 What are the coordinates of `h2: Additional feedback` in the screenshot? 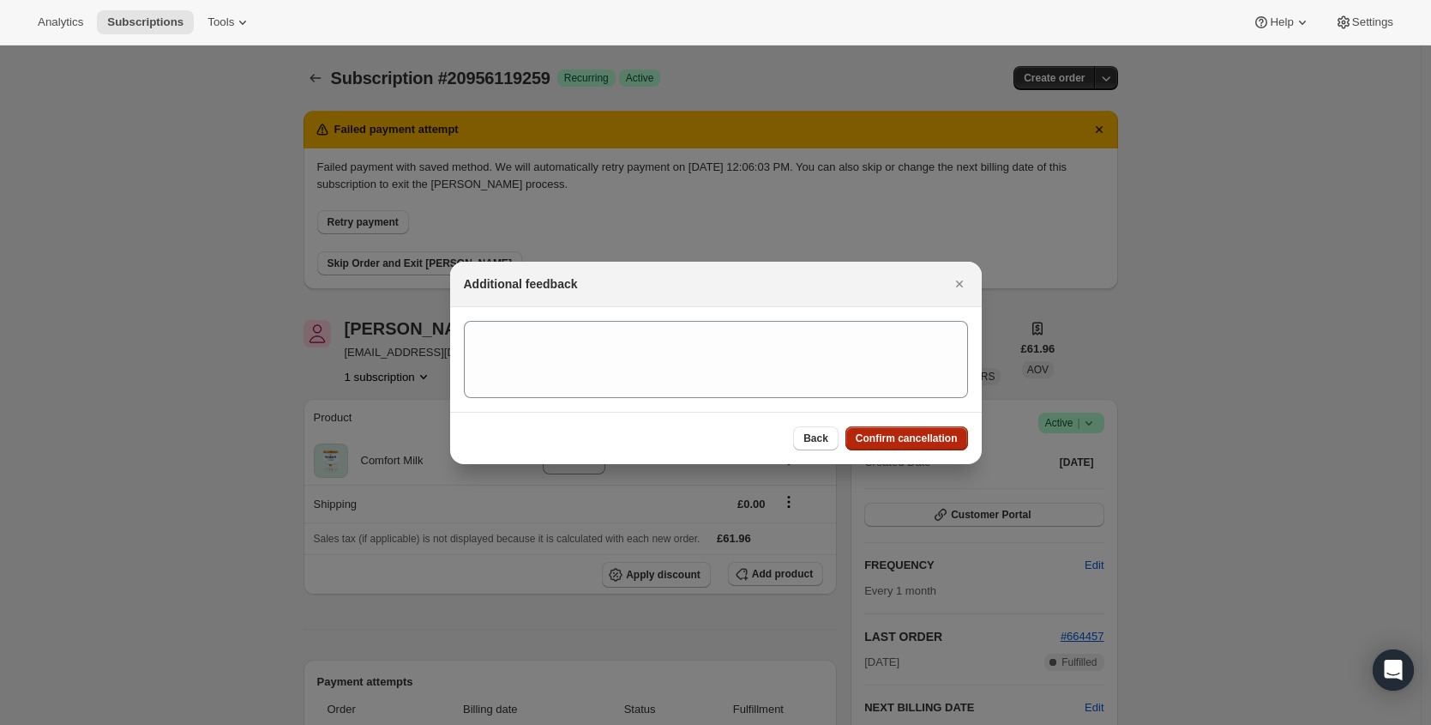 It's located at (520, 284).